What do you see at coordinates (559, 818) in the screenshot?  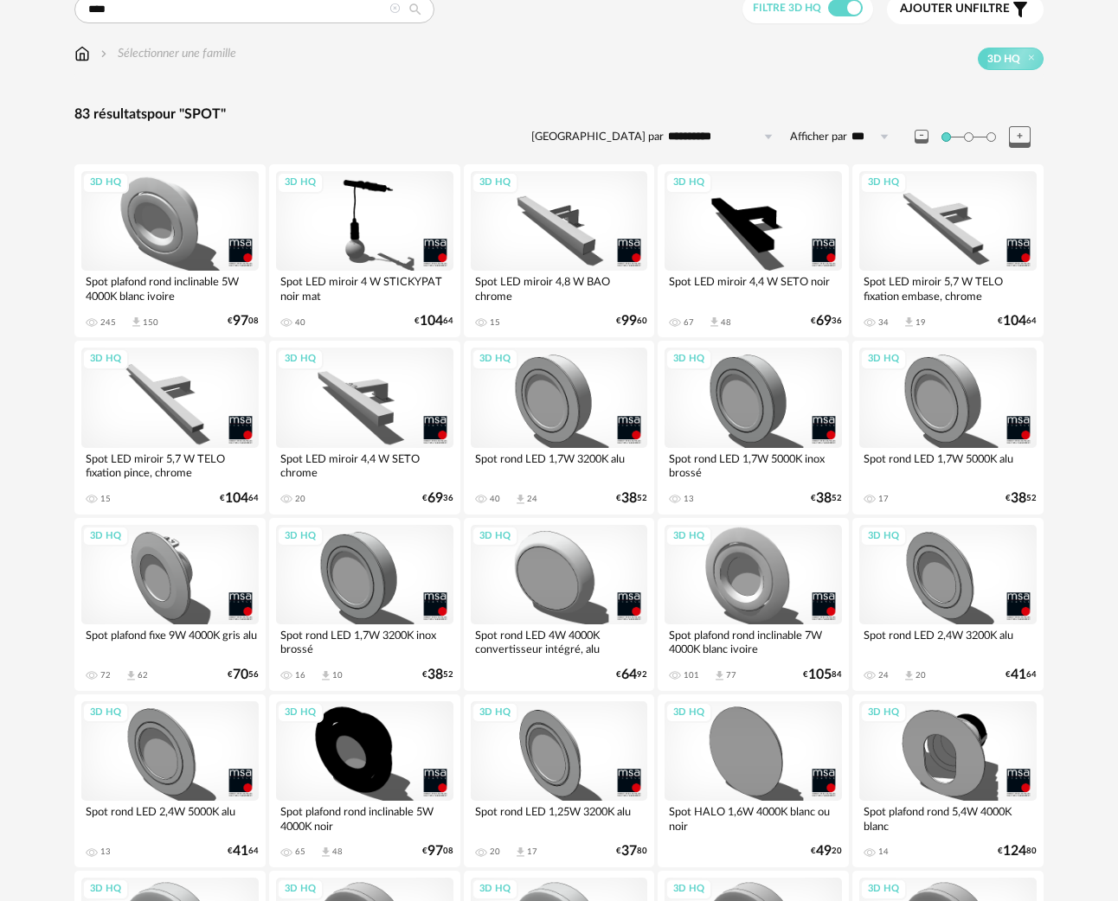 I see `div: Spot rond LED 1,25W 3200K alu` at bounding box center [559, 818].